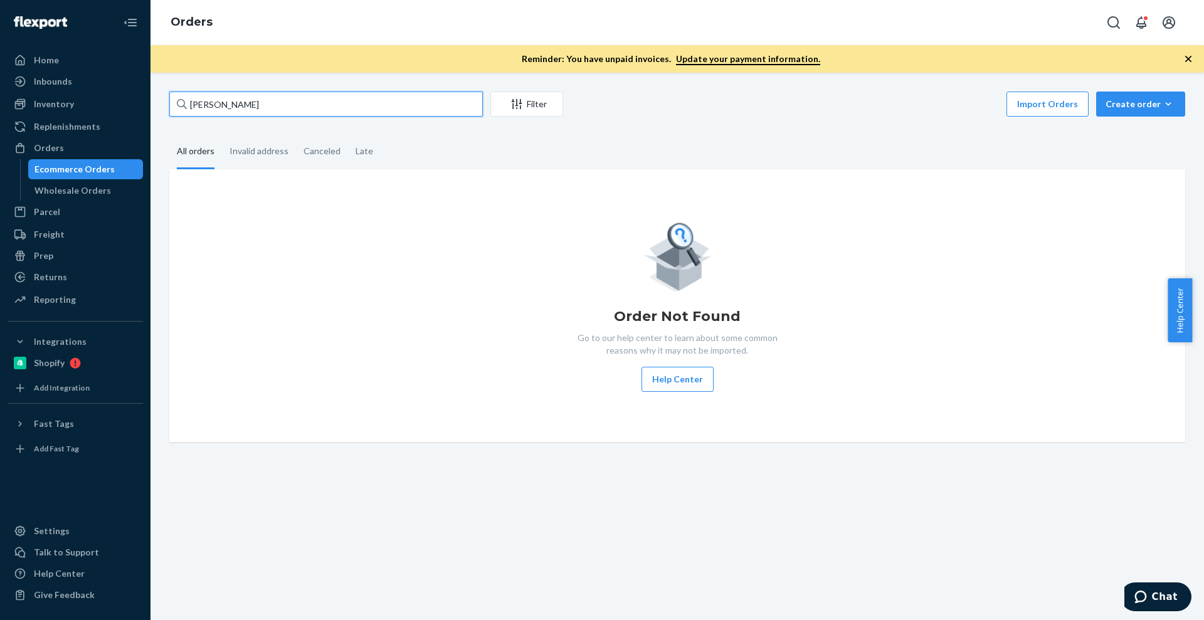  What do you see at coordinates (60, 342) in the screenshot?
I see `div: Integrations` at bounding box center [60, 342].